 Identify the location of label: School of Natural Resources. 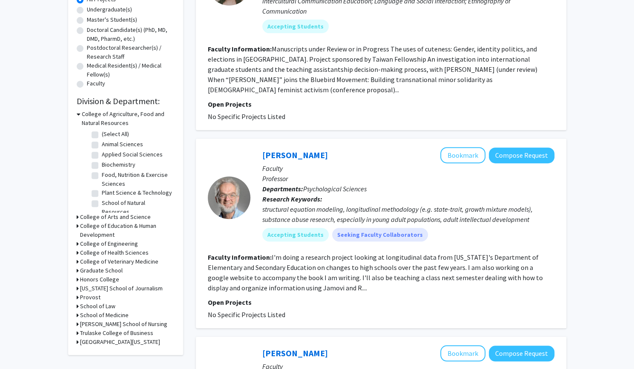
(137, 208).